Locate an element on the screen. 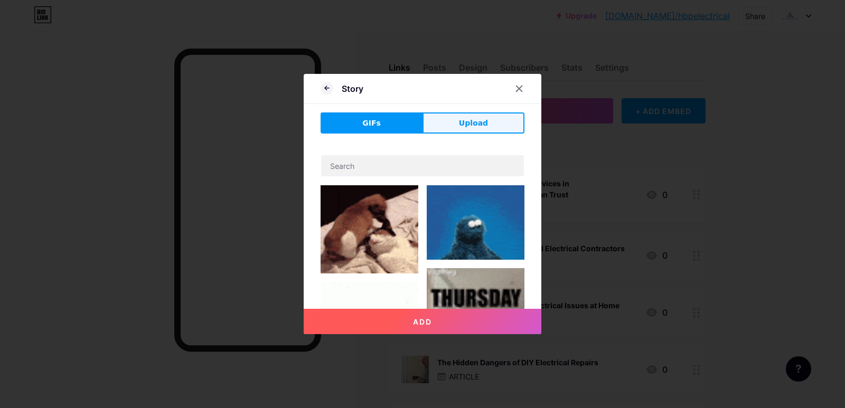  button: GIFs is located at coordinates (371, 123).